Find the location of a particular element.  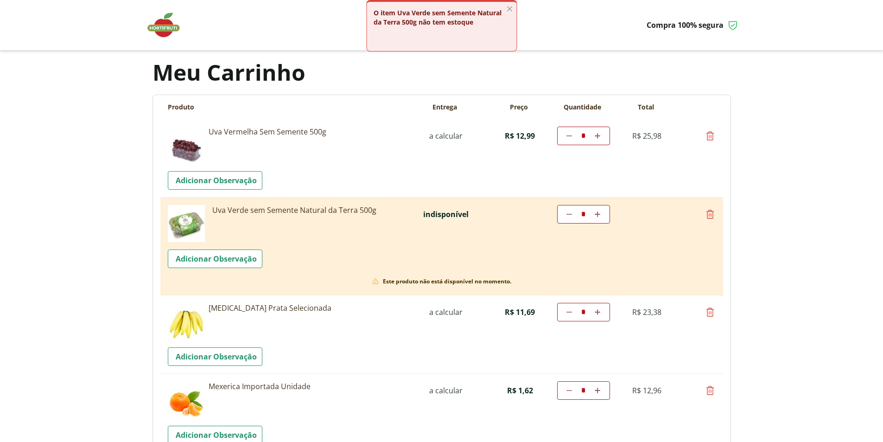

a: Uva Vermelha Sem Semente 500g is located at coordinates (311, 132).